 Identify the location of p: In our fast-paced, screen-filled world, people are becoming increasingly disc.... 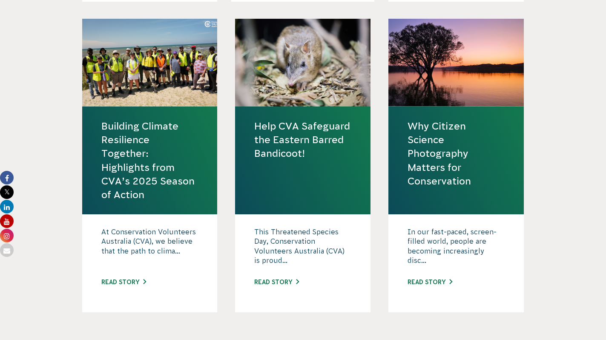
(456, 248).